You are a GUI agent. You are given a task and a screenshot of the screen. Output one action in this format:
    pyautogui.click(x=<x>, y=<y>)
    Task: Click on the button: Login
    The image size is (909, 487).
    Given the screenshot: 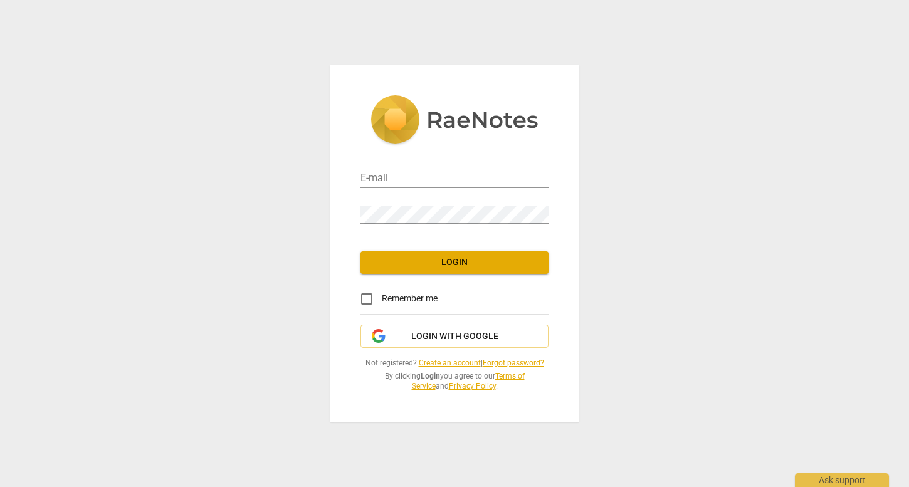 What is the action you would take?
    pyautogui.click(x=454, y=263)
    